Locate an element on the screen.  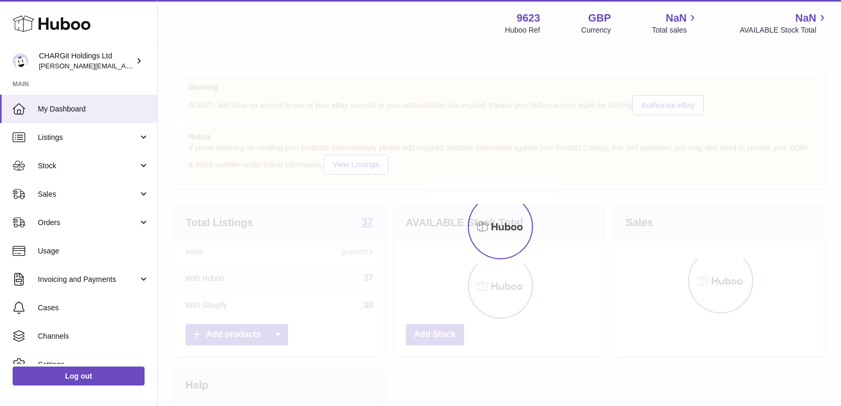
span: Usage is located at coordinates (94, 251).